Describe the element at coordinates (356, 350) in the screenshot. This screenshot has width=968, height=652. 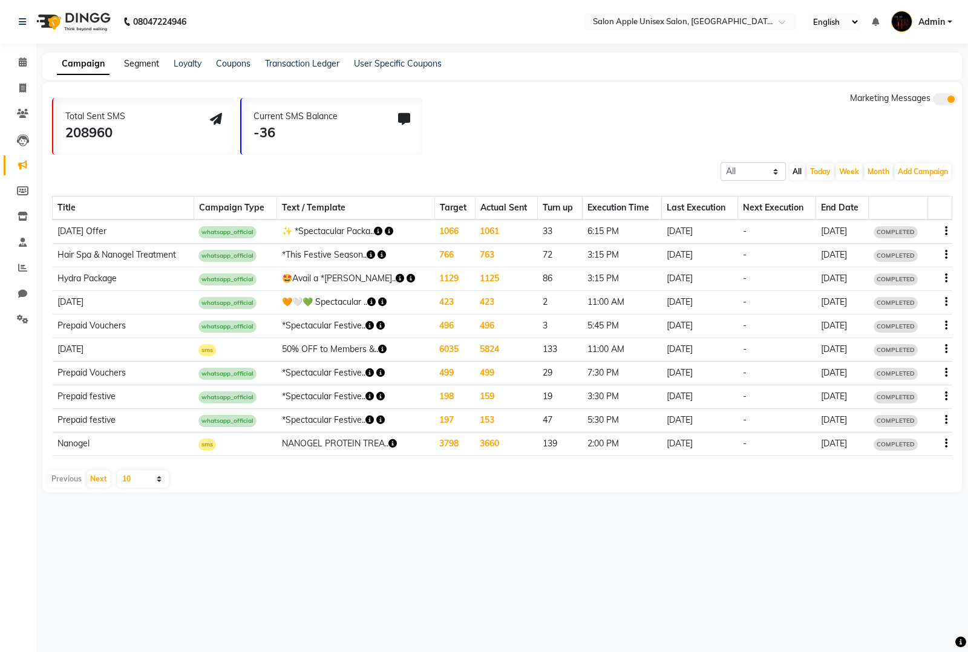
I see `td: 50% OFF to Members &..` at that location.